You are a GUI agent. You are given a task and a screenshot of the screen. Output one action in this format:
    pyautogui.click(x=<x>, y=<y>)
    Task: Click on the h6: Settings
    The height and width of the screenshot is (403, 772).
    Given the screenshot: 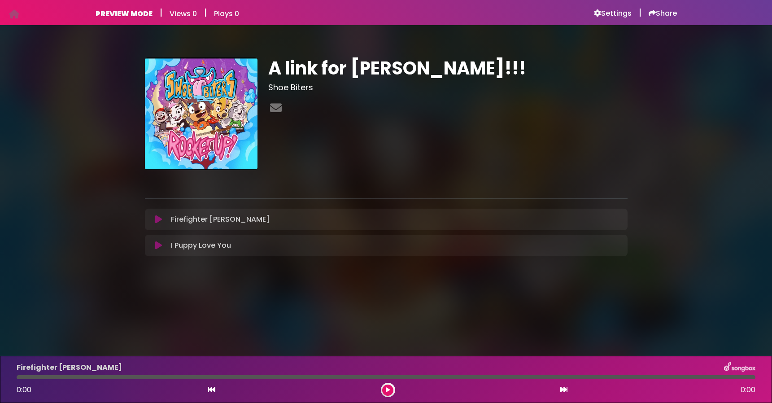 What is the action you would take?
    pyautogui.click(x=613, y=13)
    